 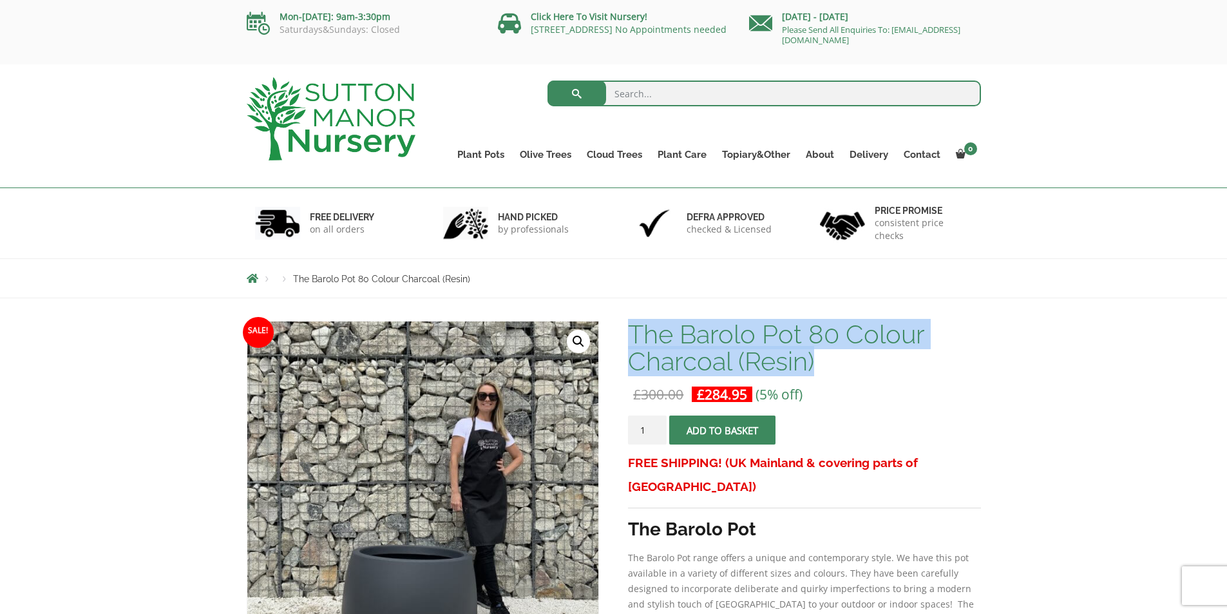 What do you see at coordinates (804, 348) in the screenshot?
I see `h1: The Barolo Pot 80 Colour Charcoal (Resin)` at bounding box center [804, 348].